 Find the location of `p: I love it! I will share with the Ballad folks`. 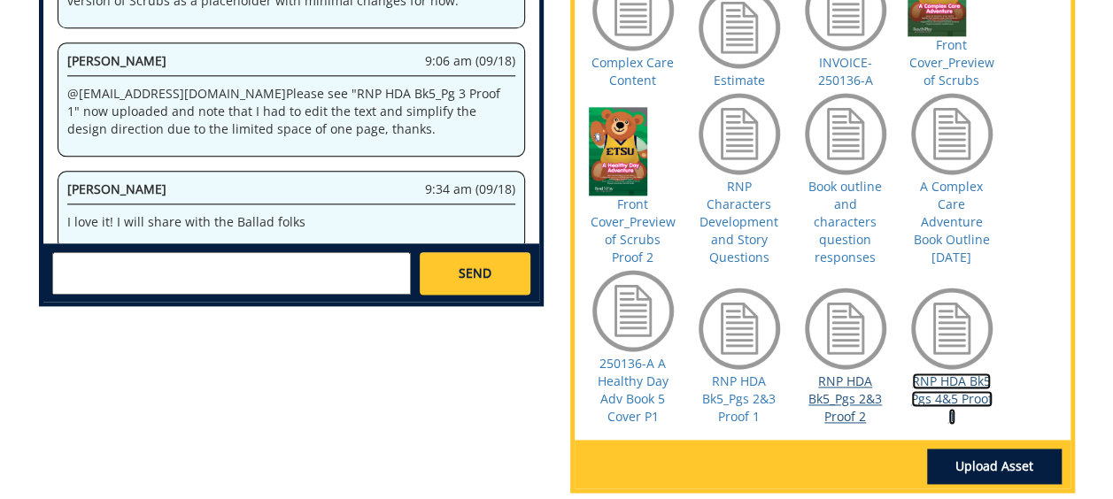

p: I love it! I will share with the Ballad folks is located at coordinates (291, 222).